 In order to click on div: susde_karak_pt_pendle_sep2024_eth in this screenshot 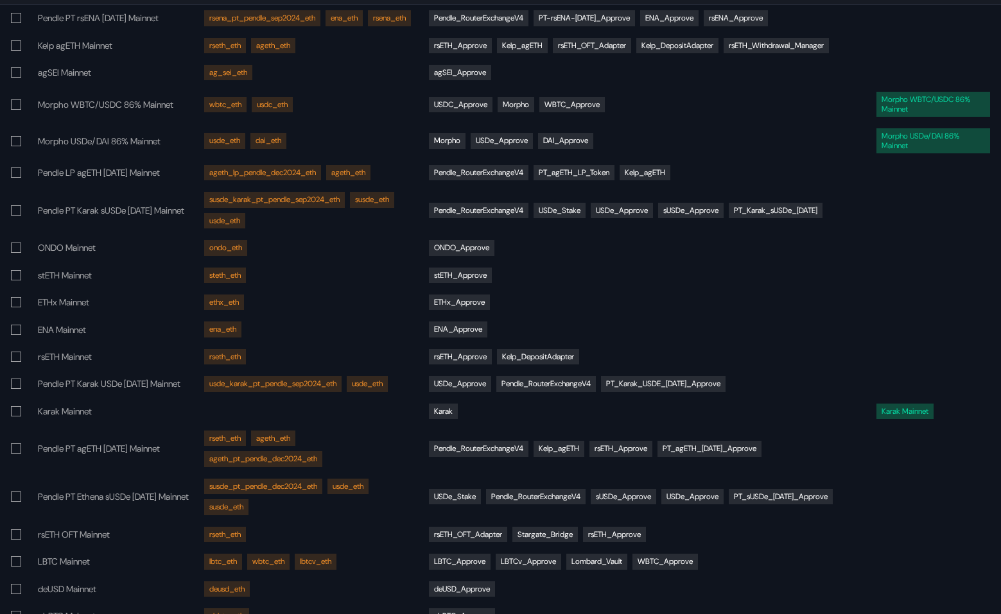, I will do `click(274, 200)`.